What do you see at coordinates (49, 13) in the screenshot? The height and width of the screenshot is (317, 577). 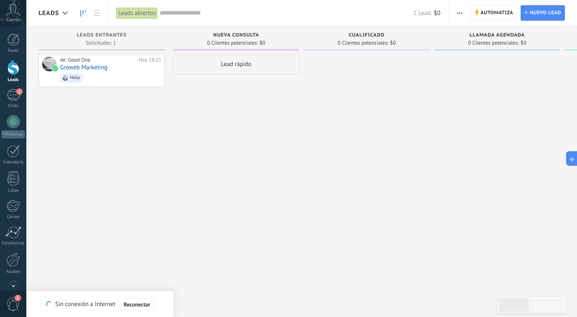 I see `span: Leads` at bounding box center [49, 13].